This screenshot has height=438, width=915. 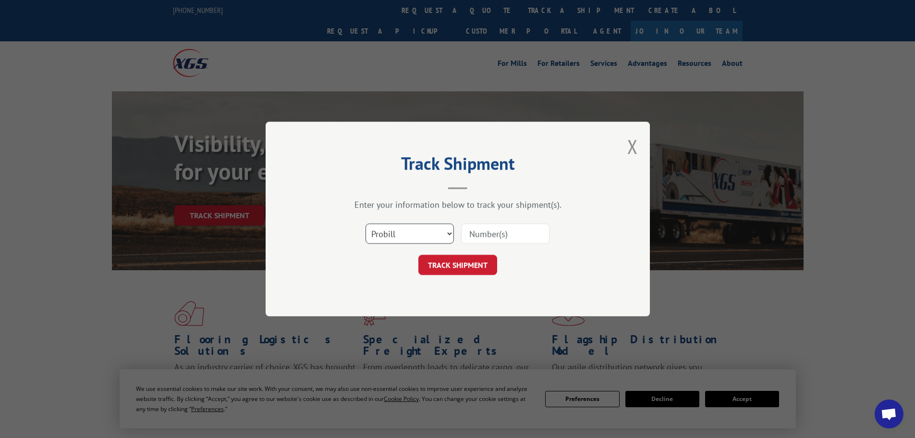 I want to click on div: Open chat, so click(x=889, y=414).